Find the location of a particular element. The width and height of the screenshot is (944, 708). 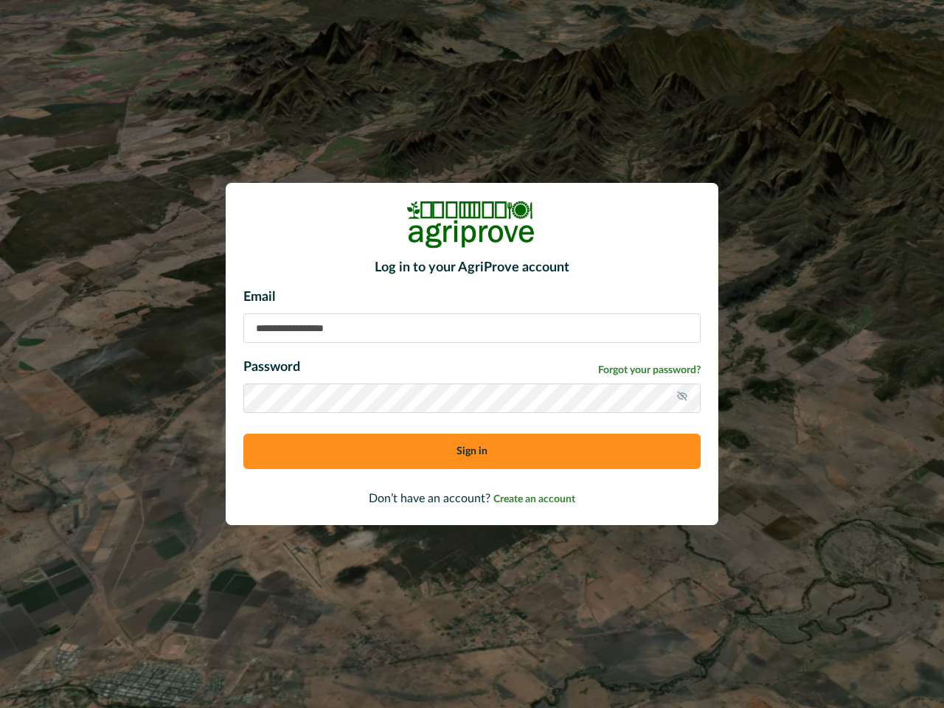

a: Create an account is located at coordinates (534, 498).